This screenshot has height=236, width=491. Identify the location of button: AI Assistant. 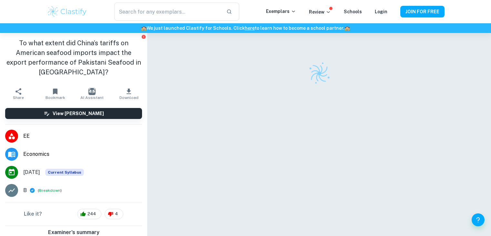
(92, 94).